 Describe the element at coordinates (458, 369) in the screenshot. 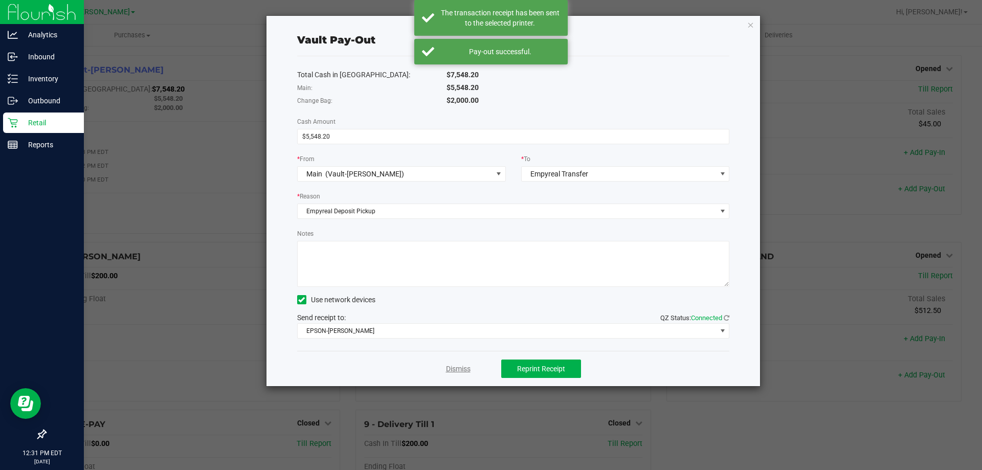

I see `a: Dismiss` at that location.